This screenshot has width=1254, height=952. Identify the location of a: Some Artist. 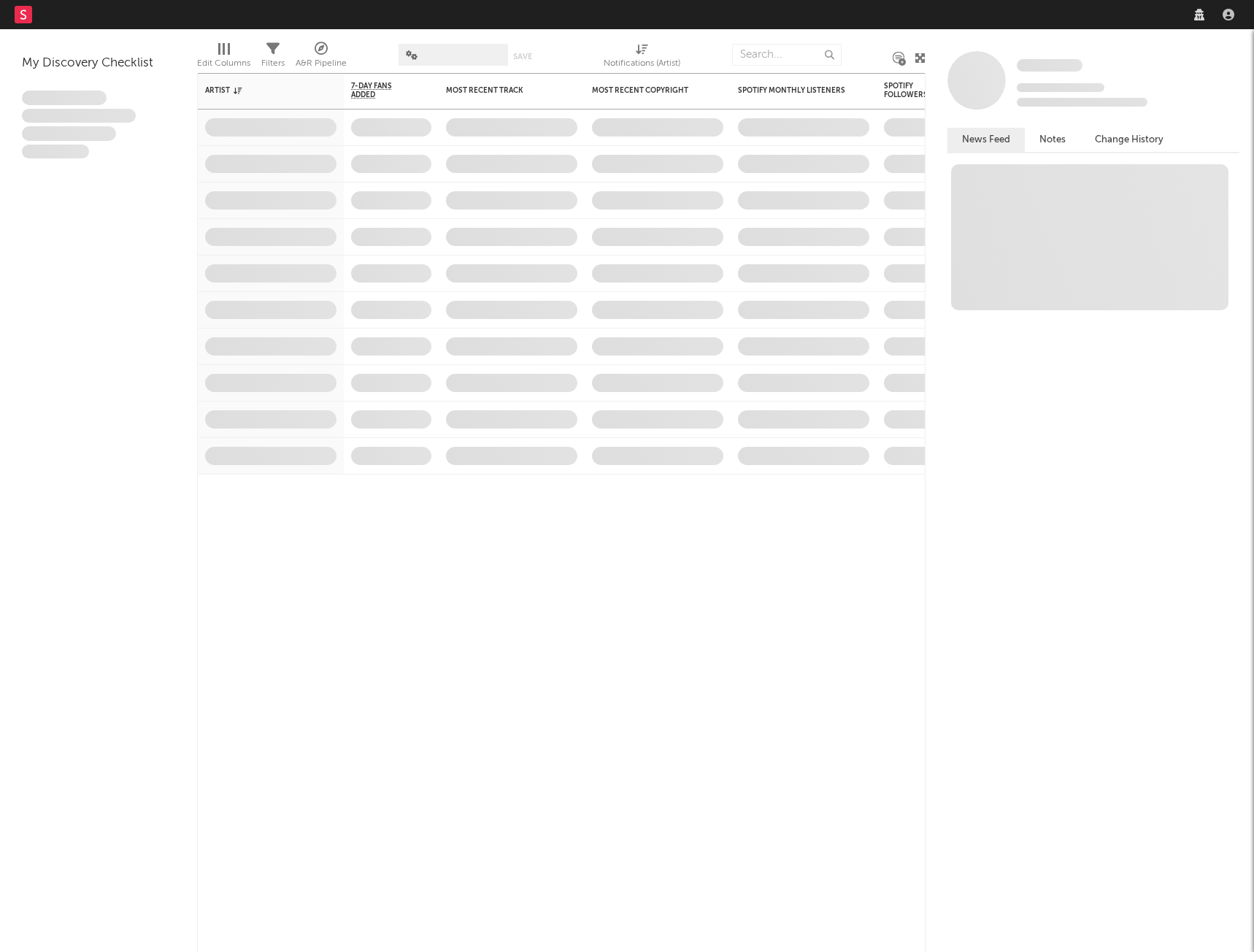
(1050, 65).